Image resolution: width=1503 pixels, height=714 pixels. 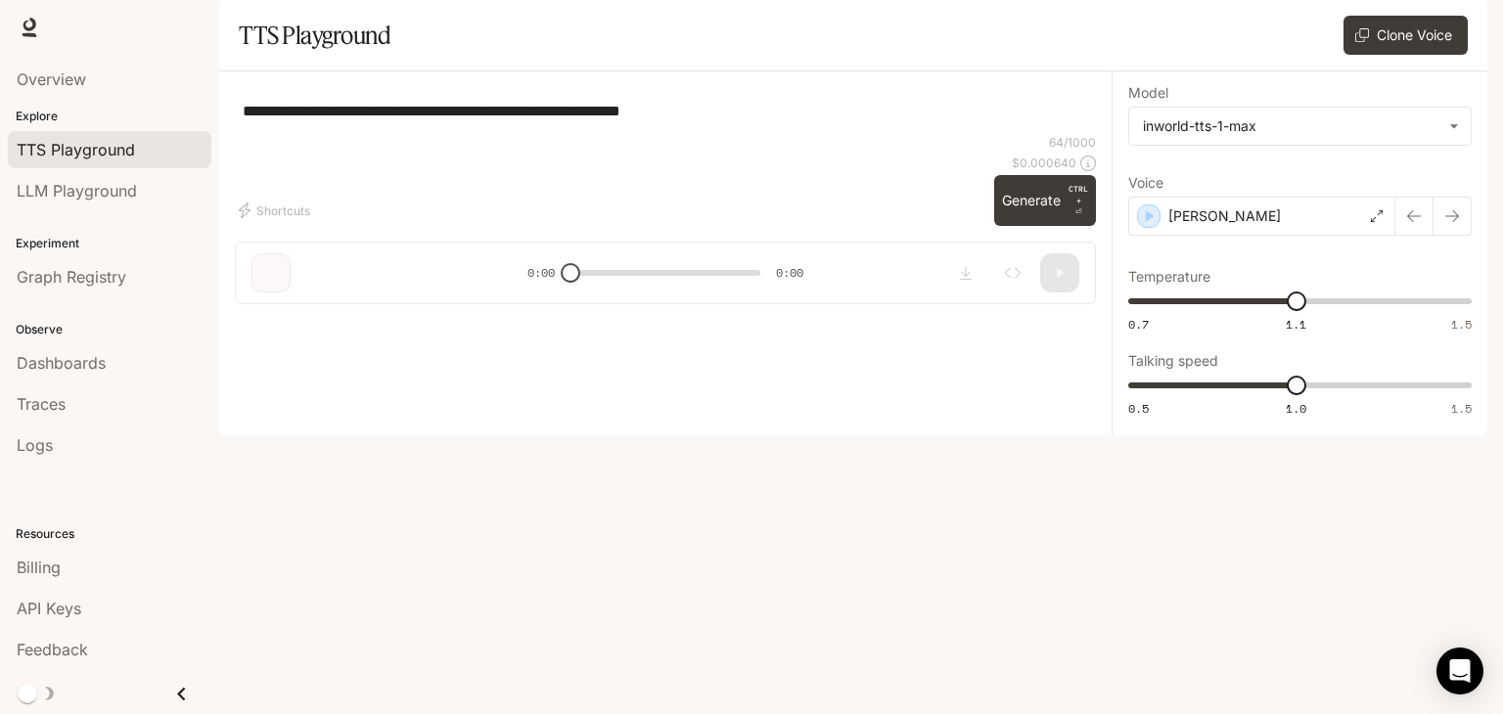 What do you see at coordinates (1405, 35) in the screenshot?
I see `button: Clone Voice` at bounding box center [1405, 35].